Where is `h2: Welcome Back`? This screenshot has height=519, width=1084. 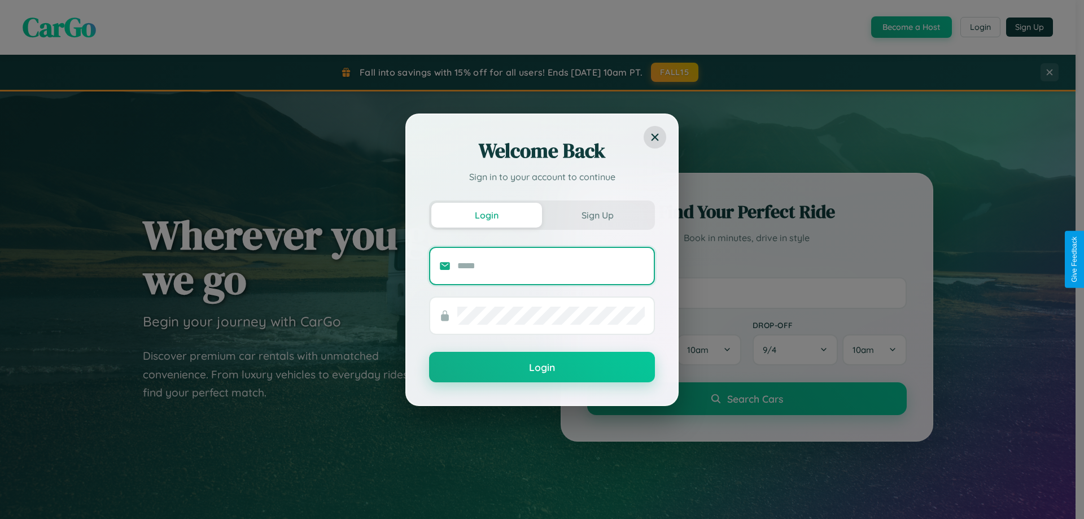 h2: Welcome Back is located at coordinates (542, 151).